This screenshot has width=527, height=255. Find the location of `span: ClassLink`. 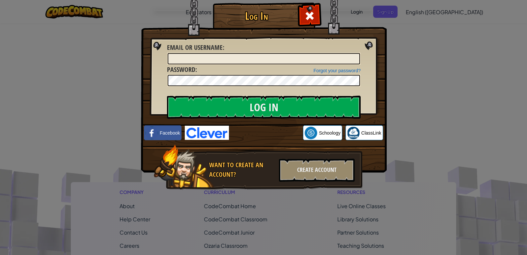

span: ClassLink is located at coordinates (371, 133).